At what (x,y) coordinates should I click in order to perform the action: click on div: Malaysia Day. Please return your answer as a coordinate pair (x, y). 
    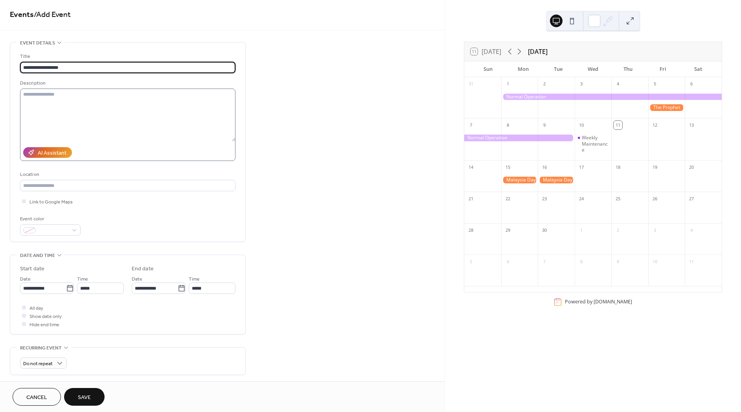
    Looking at the image, I should click on (556, 180).